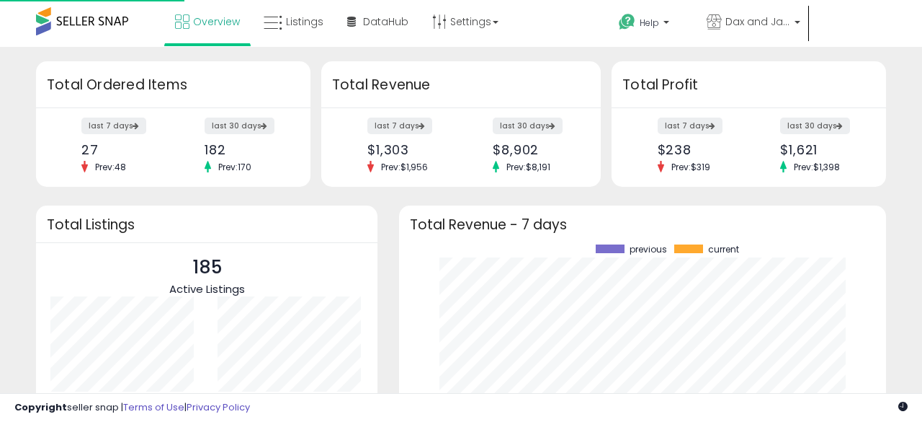 The width and height of the screenshot is (922, 422). What do you see at coordinates (218, 406) in the screenshot?
I see `a: Privacy Policy` at bounding box center [218, 406].